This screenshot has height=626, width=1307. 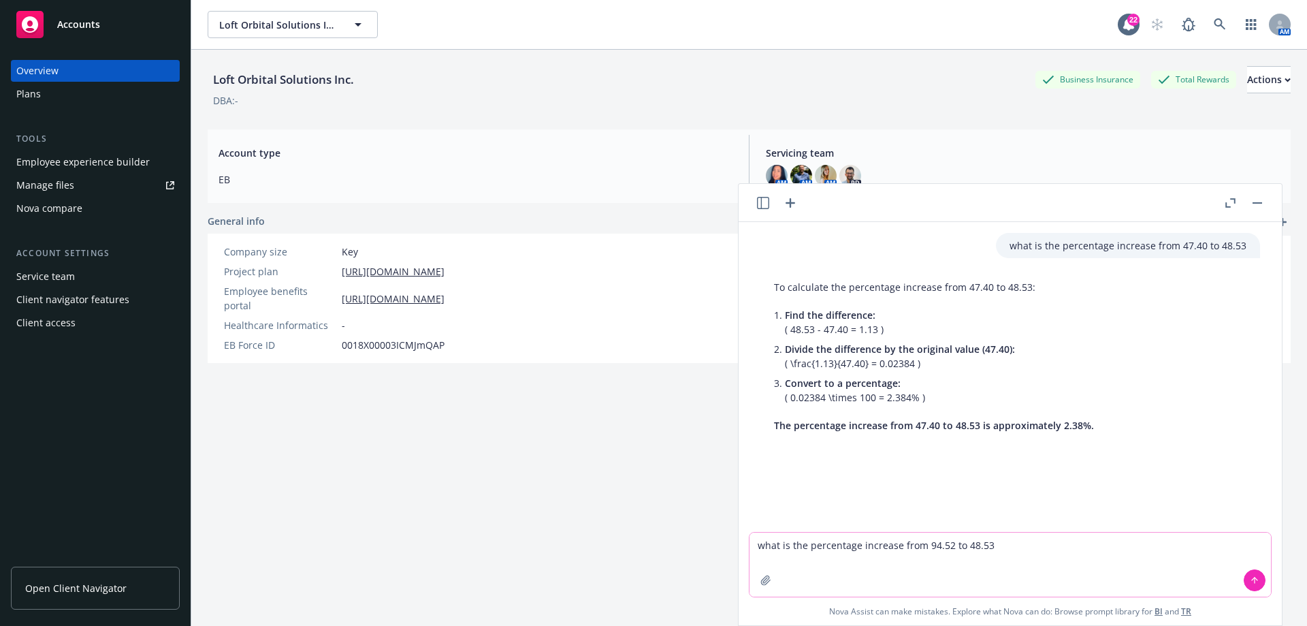 What do you see at coordinates (225, 100) in the screenshot?
I see `div: DBA: -` at bounding box center [225, 100].